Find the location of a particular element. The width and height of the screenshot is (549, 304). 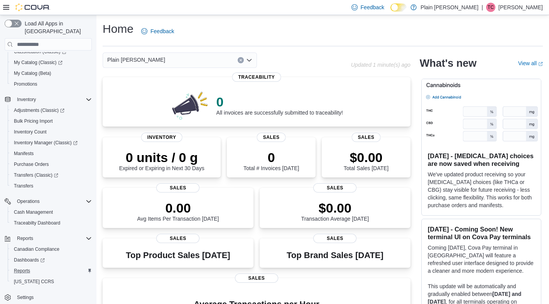

h1: Home is located at coordinates (118, 29).